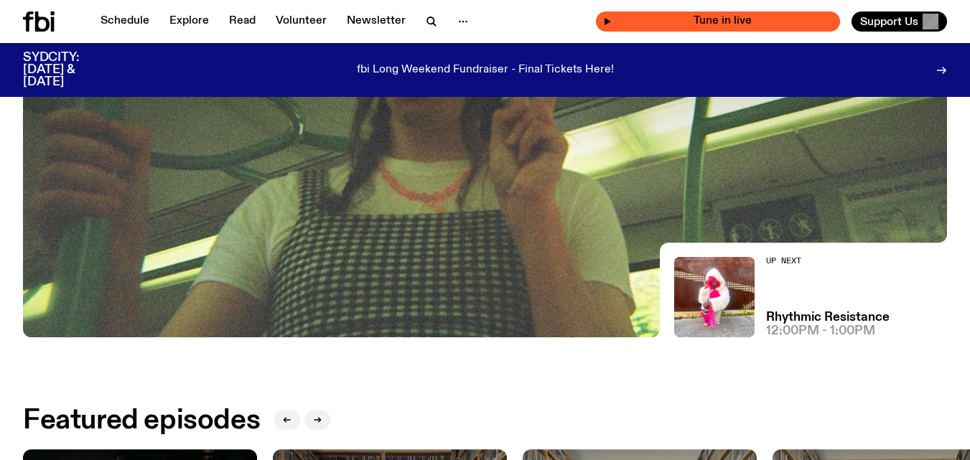 The width and height of the screenshot is (970, 460). Describe the element at coordinates (714, 297) in the screenshot. I see `img: Attu crouches on gravel in front of a brown wall. They are wearing a white fur coat with a hood, ...` at that location.